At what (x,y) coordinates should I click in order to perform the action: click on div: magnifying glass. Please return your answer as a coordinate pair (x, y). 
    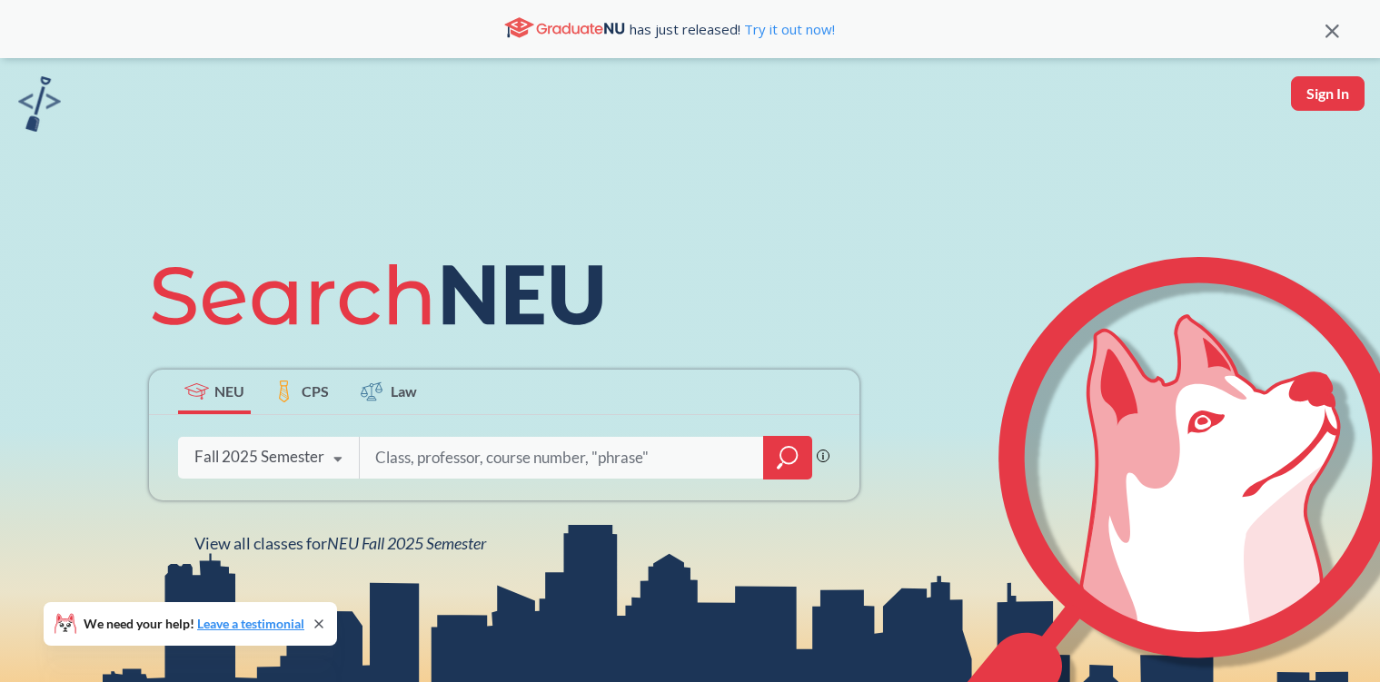
    Looking at the image, I should click on (788, 458).